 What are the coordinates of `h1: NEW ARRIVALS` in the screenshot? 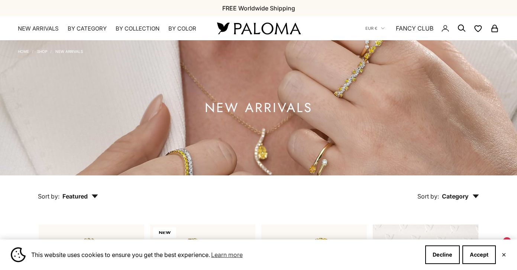 It's located at (259, 108).